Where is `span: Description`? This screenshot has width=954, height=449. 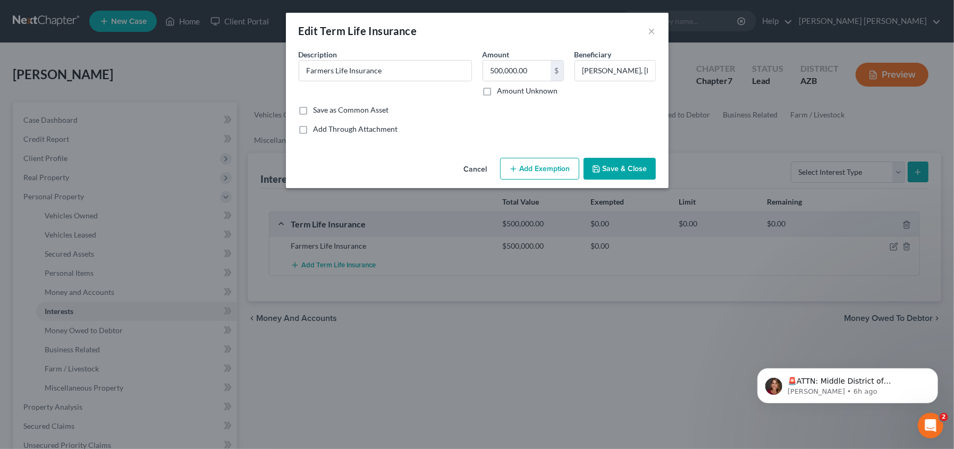
span: Description is located at coordinates (318, 54).